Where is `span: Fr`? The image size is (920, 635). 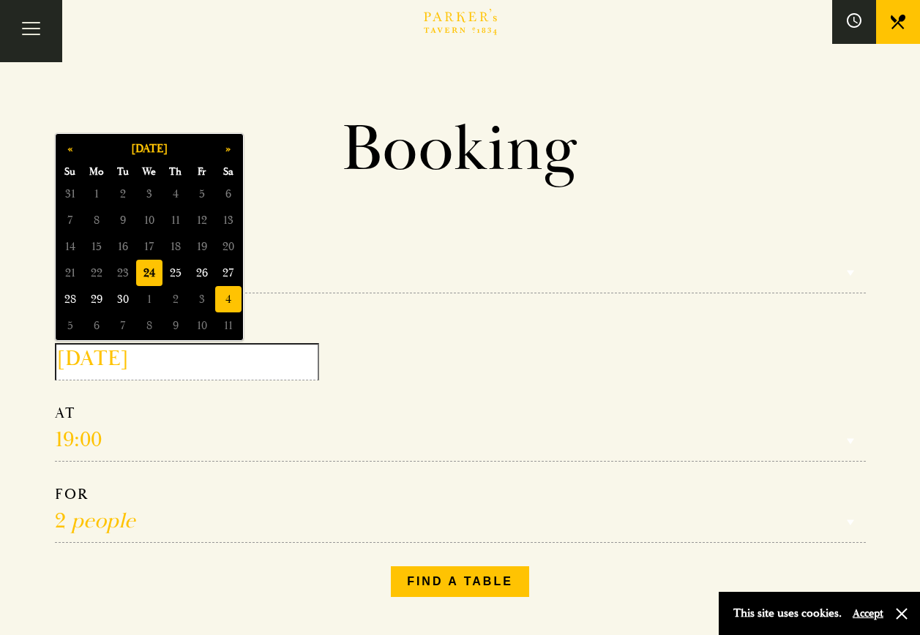
span: Fr is located at coordinates (202, 172).